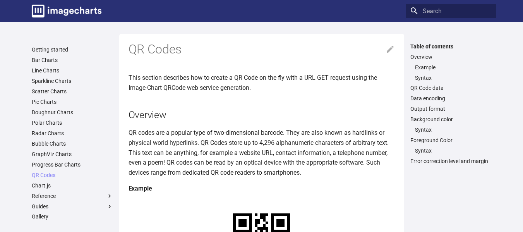 The image size is (523, 232). Describe the element at coordinates (72, 154) in the screenshot. I see `a: GraphViz Charts` at that location.